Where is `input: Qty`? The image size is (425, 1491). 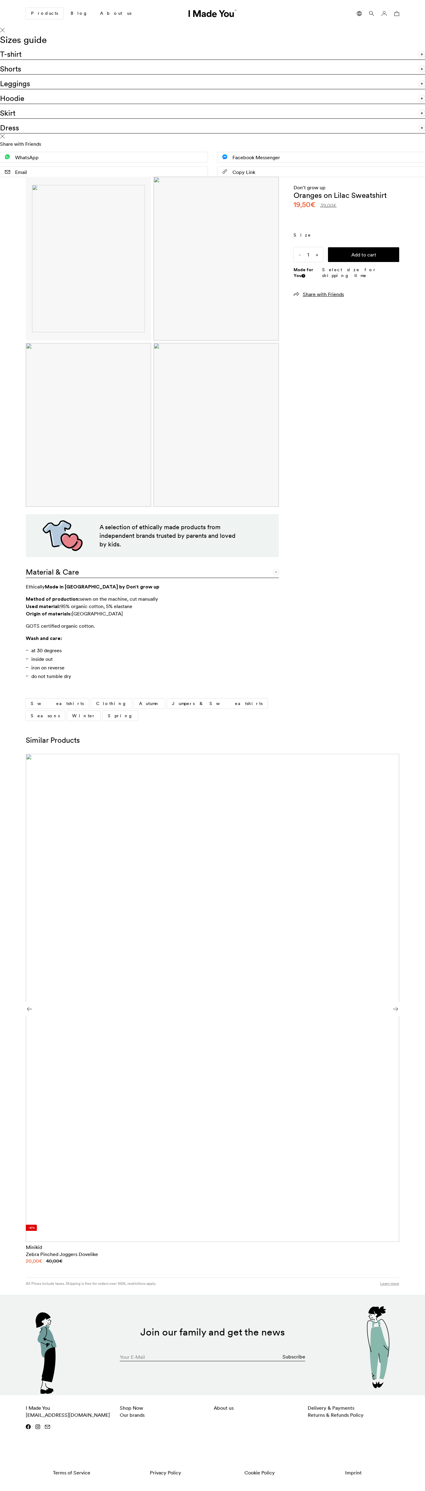 input: Qty is located at coordinates (308, 255).